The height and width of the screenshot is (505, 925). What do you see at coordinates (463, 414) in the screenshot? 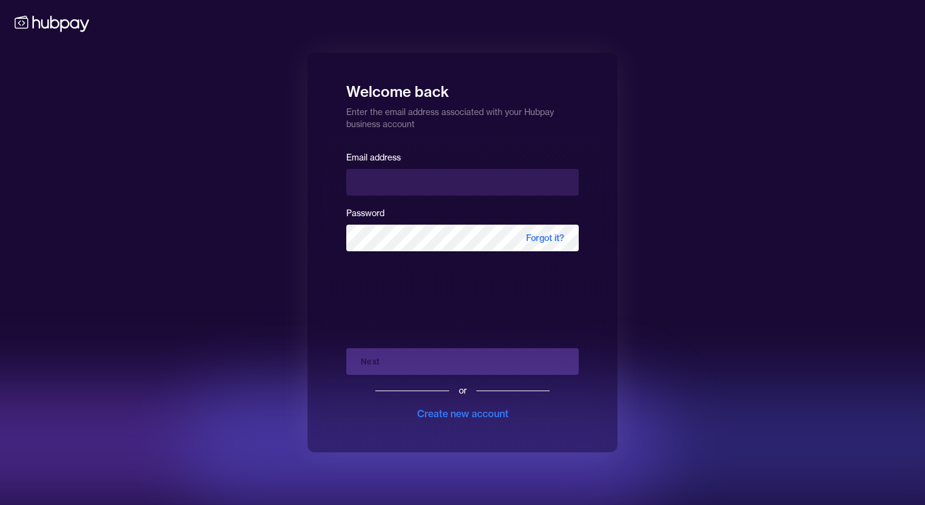
I see `div: Create new account` at bounding box center [463, 414].